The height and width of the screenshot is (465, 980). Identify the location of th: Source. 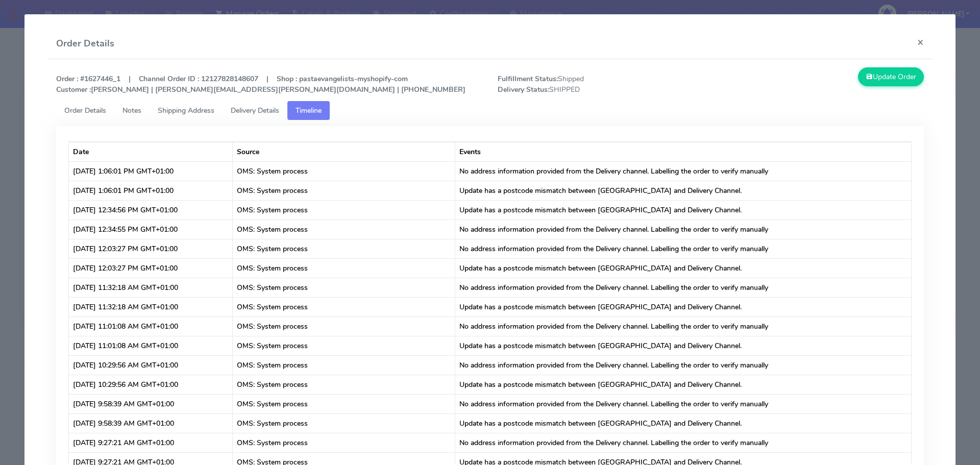
(344, 152).